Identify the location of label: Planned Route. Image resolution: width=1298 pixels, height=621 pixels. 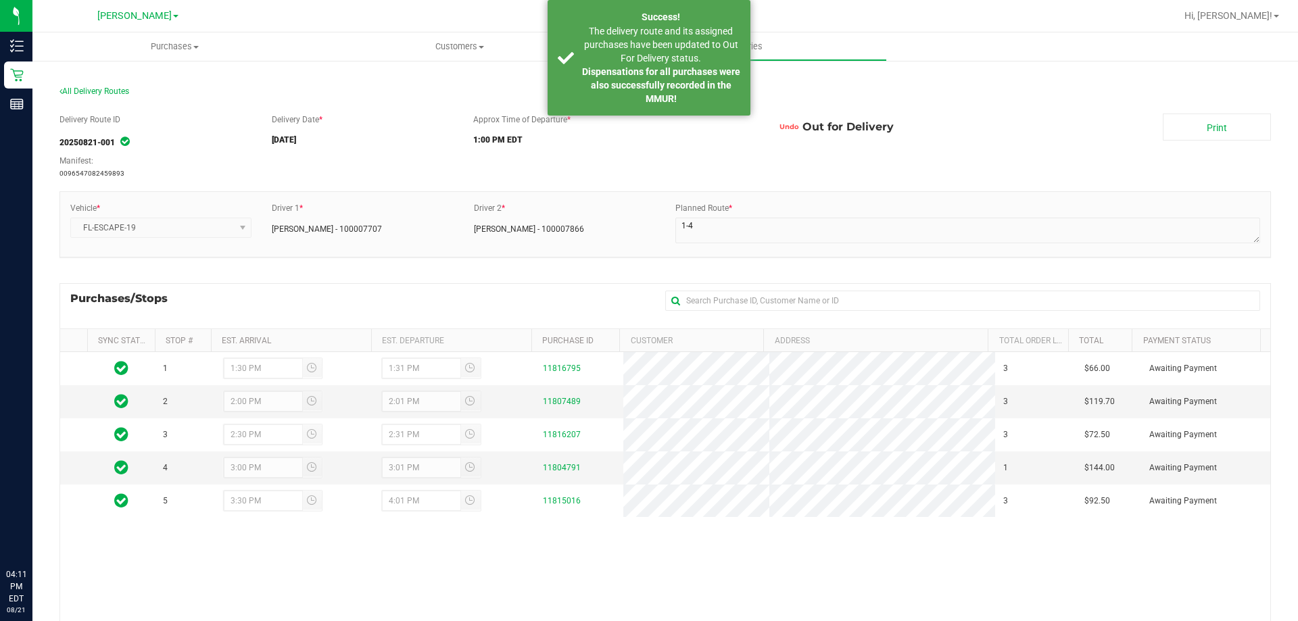
(704, 208).